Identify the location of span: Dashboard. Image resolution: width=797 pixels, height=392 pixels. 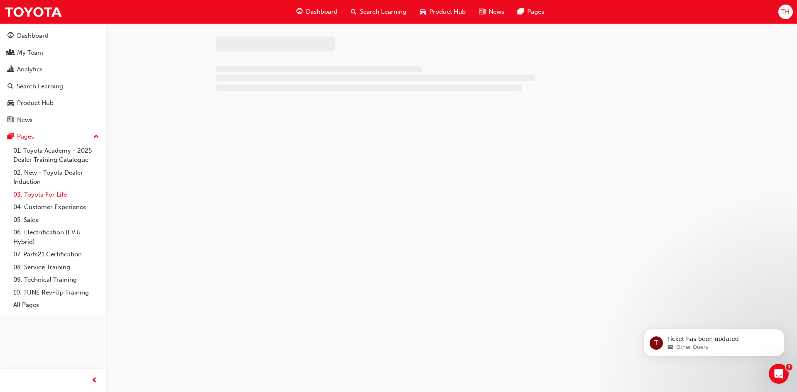
(322, 12).